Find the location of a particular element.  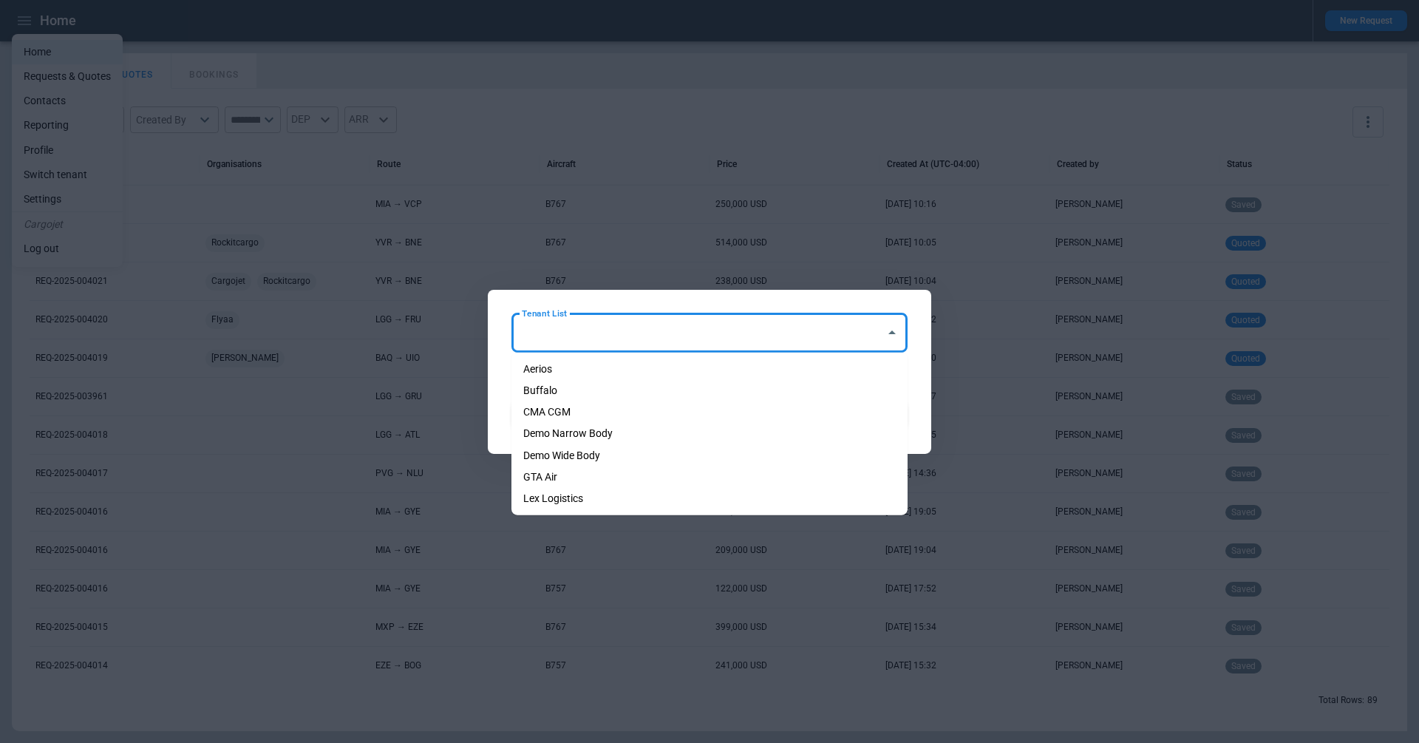

li: Aerios is located at coordinates (710, 369).